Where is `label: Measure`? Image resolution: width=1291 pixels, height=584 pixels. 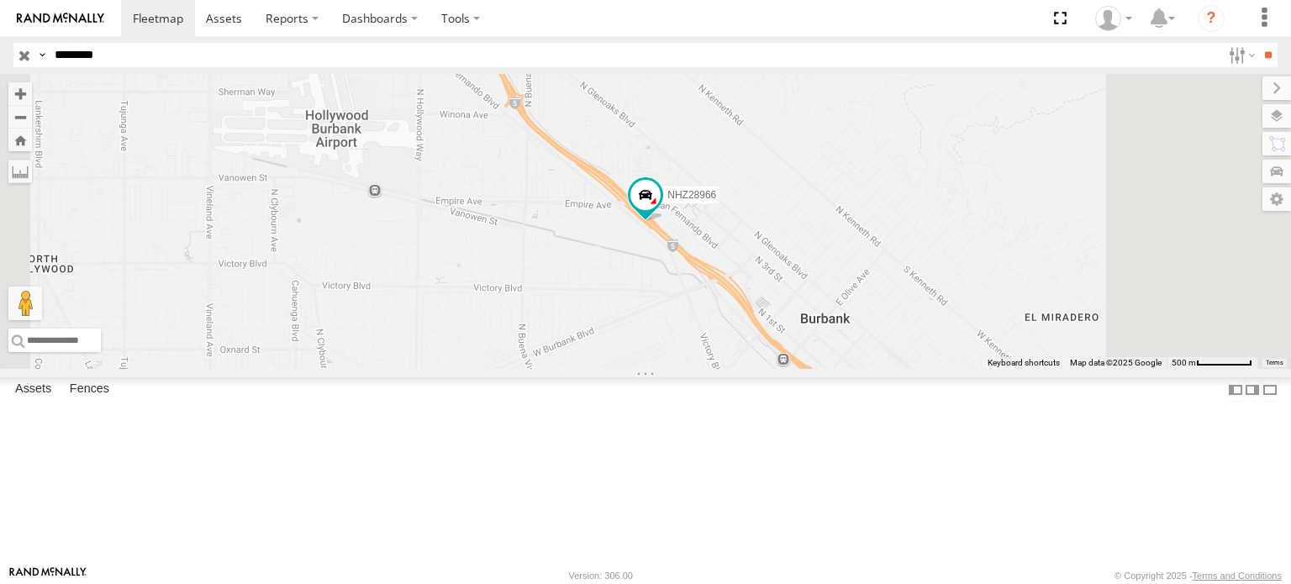 label: Measure is located at coordinates (20, 171).